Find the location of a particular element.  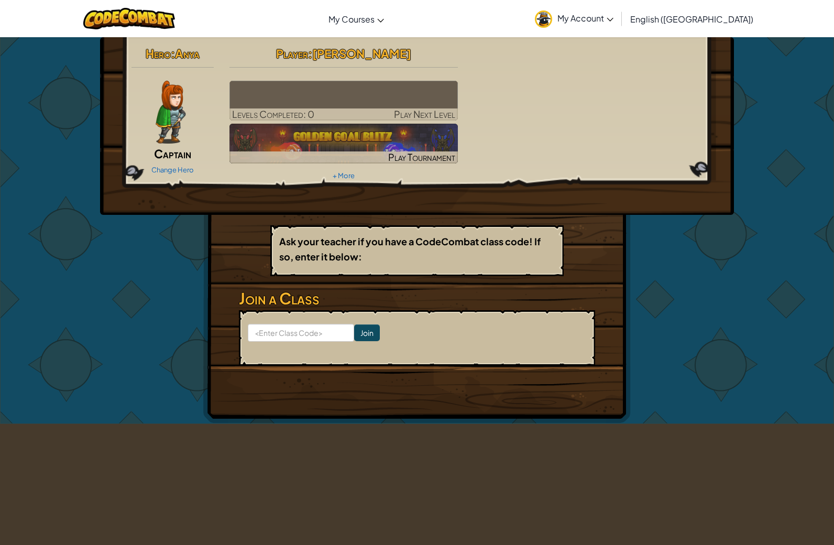

span: Anya is located at coordinates (187, 53).